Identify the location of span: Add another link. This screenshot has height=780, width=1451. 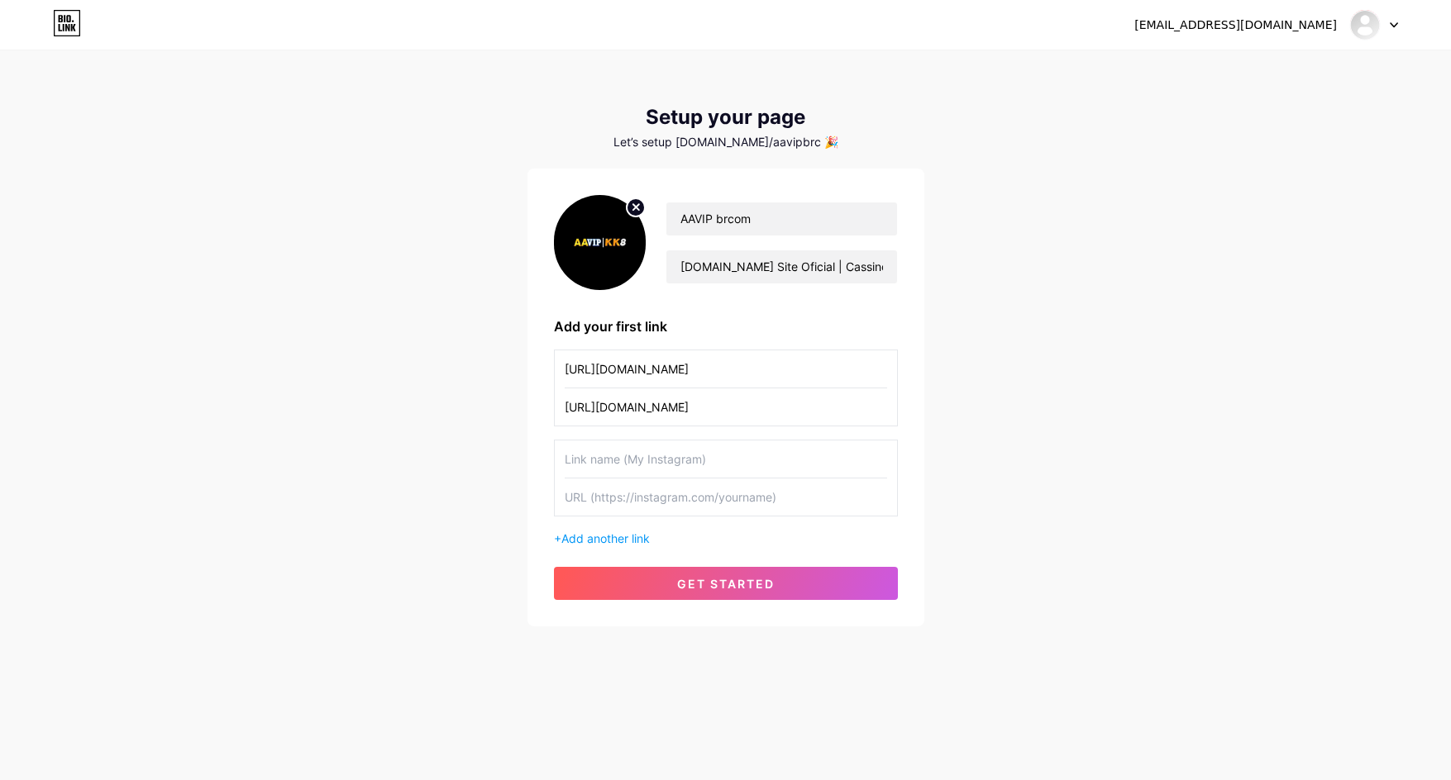
(605, 538).